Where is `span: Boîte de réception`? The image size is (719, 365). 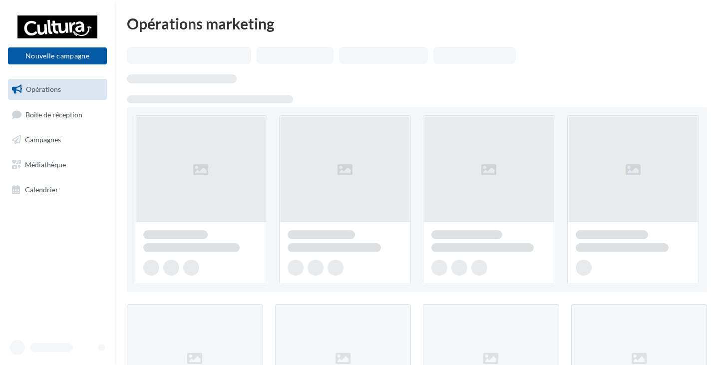 span: Boîte de réception is located at coordinates (54, 114).